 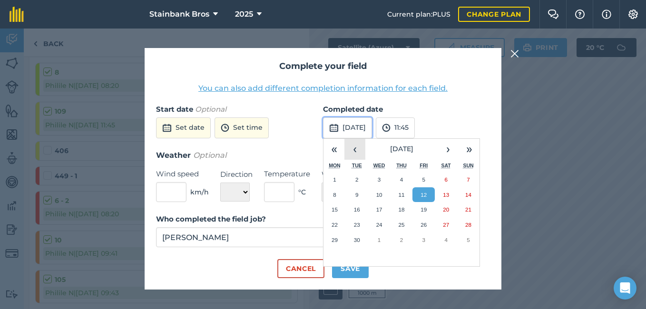 What do you see at coordinates (334, 240) in the screenshot?
I see `button: September 29, 2025` at bounding box center [334, 240].